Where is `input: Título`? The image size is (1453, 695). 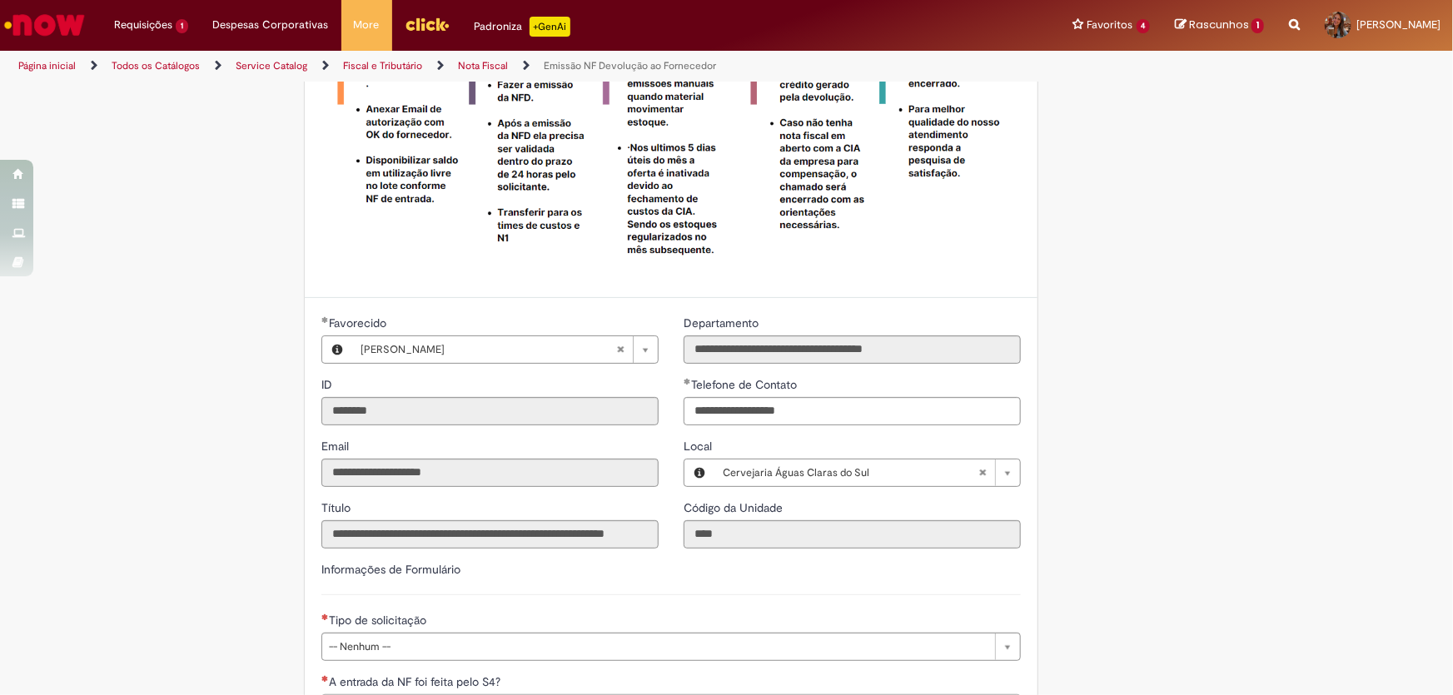
input: Título is located at coordinates (490, 535).